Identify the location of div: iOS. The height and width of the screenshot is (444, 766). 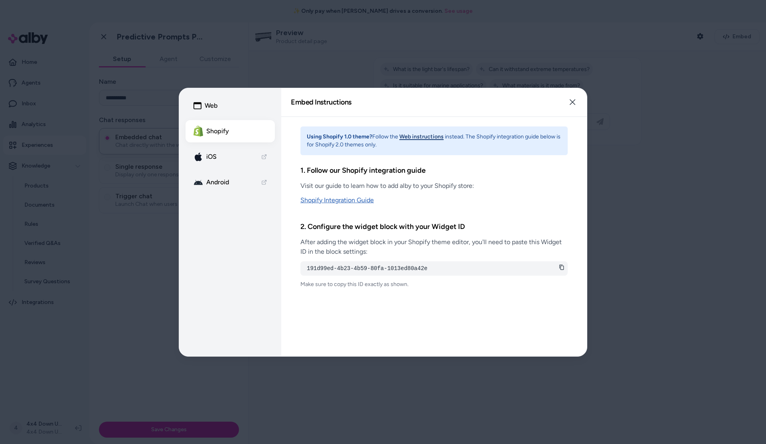
(205, 157).